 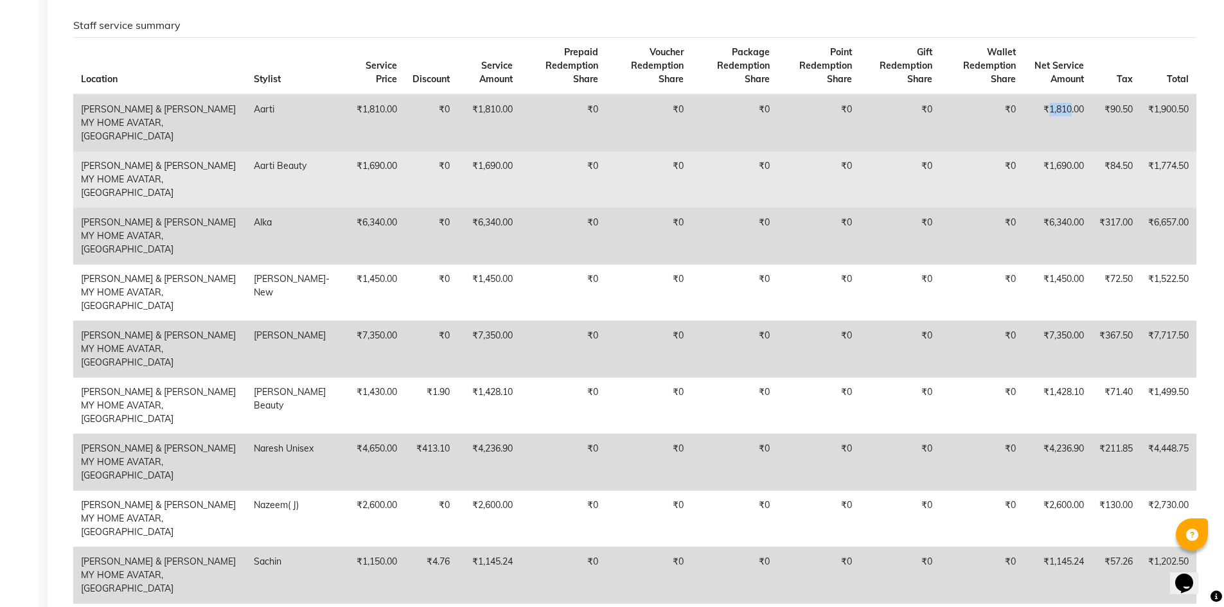 I want to click on span: Service Amount, so click(x=496, y=72).